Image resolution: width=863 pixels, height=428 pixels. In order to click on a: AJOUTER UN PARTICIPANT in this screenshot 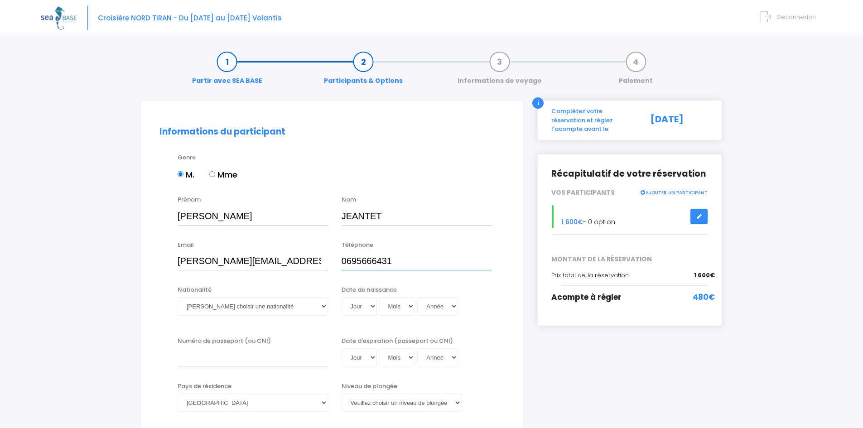, I will do `click(673, 192)`.